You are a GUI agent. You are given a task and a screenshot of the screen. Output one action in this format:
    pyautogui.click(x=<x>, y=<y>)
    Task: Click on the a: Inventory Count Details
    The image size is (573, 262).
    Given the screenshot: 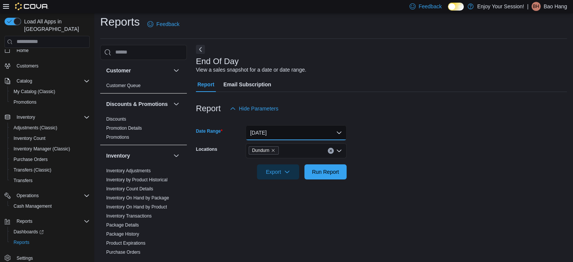 What is the action you would take?
    pyautogui.click(x=130, y=189)
    